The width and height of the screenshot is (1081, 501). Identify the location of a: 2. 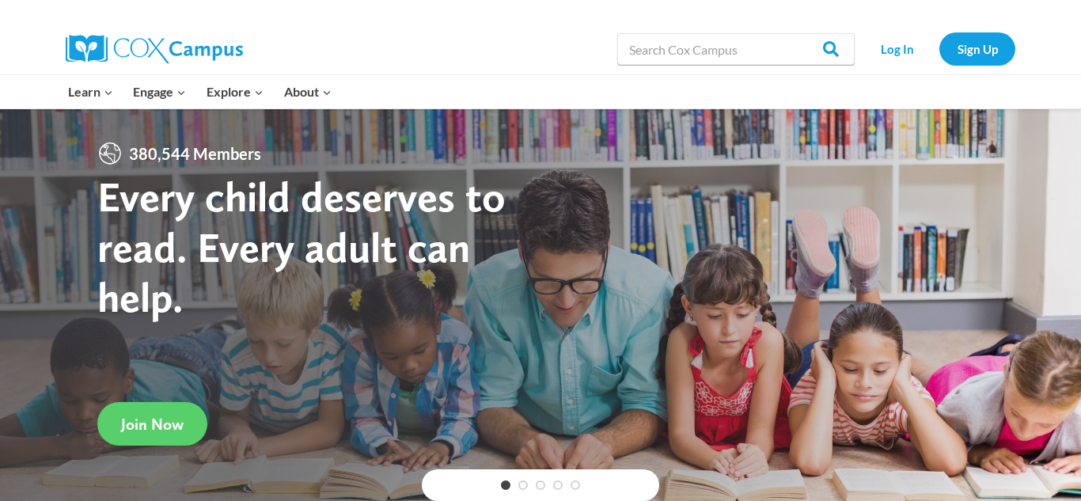
(523, 485).